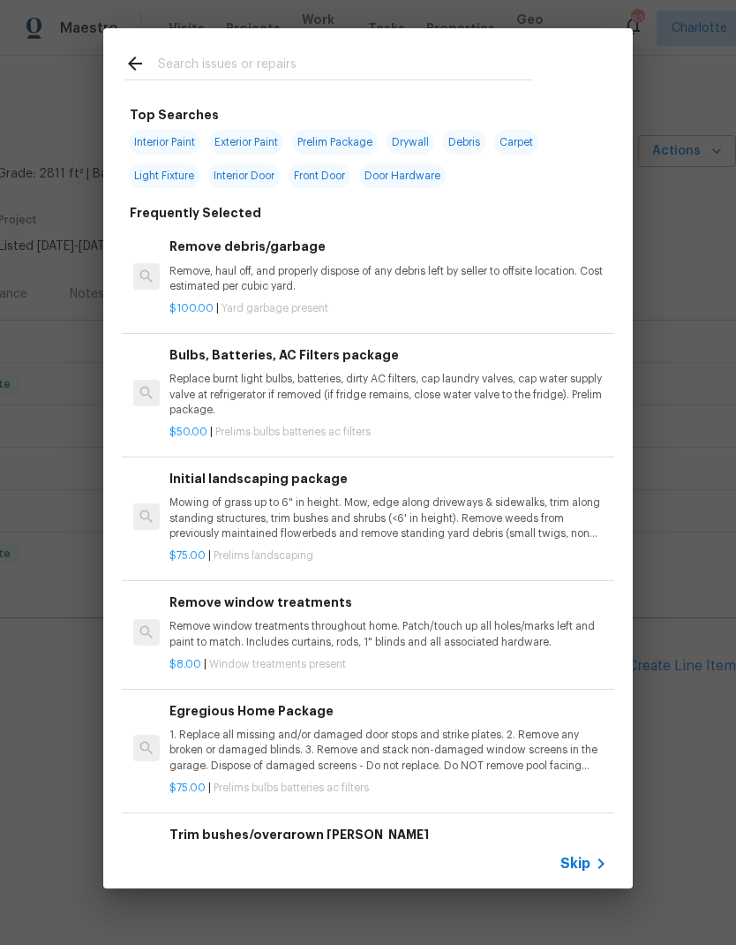 The image size is (736, 945). I want to click on span: Exterior Paint, so click(246, 142).